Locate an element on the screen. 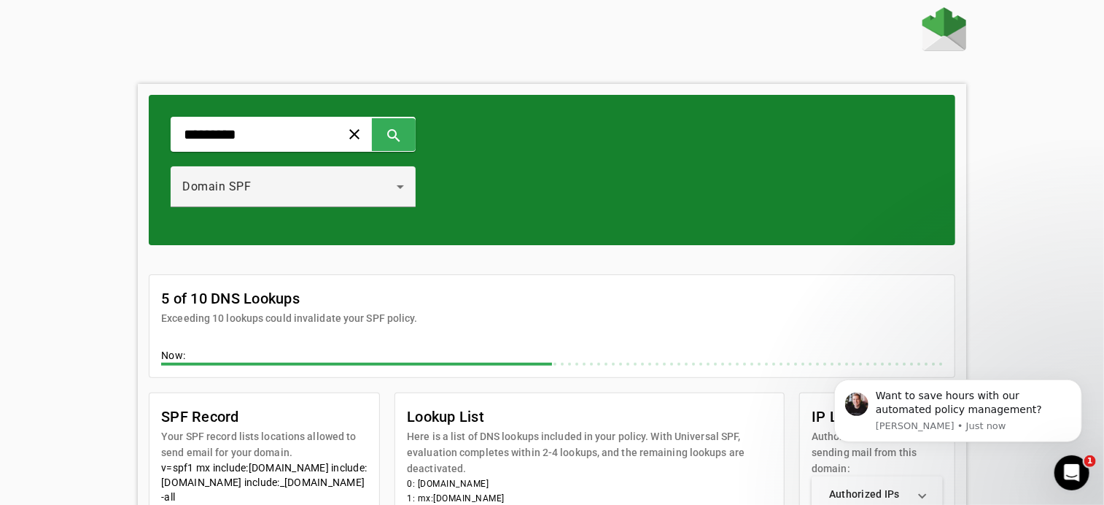 Image resolution: width=1104 pixels, height=505 pixels. div: Want to save hours with our automated policy management? is located at coordinates (161, 45).